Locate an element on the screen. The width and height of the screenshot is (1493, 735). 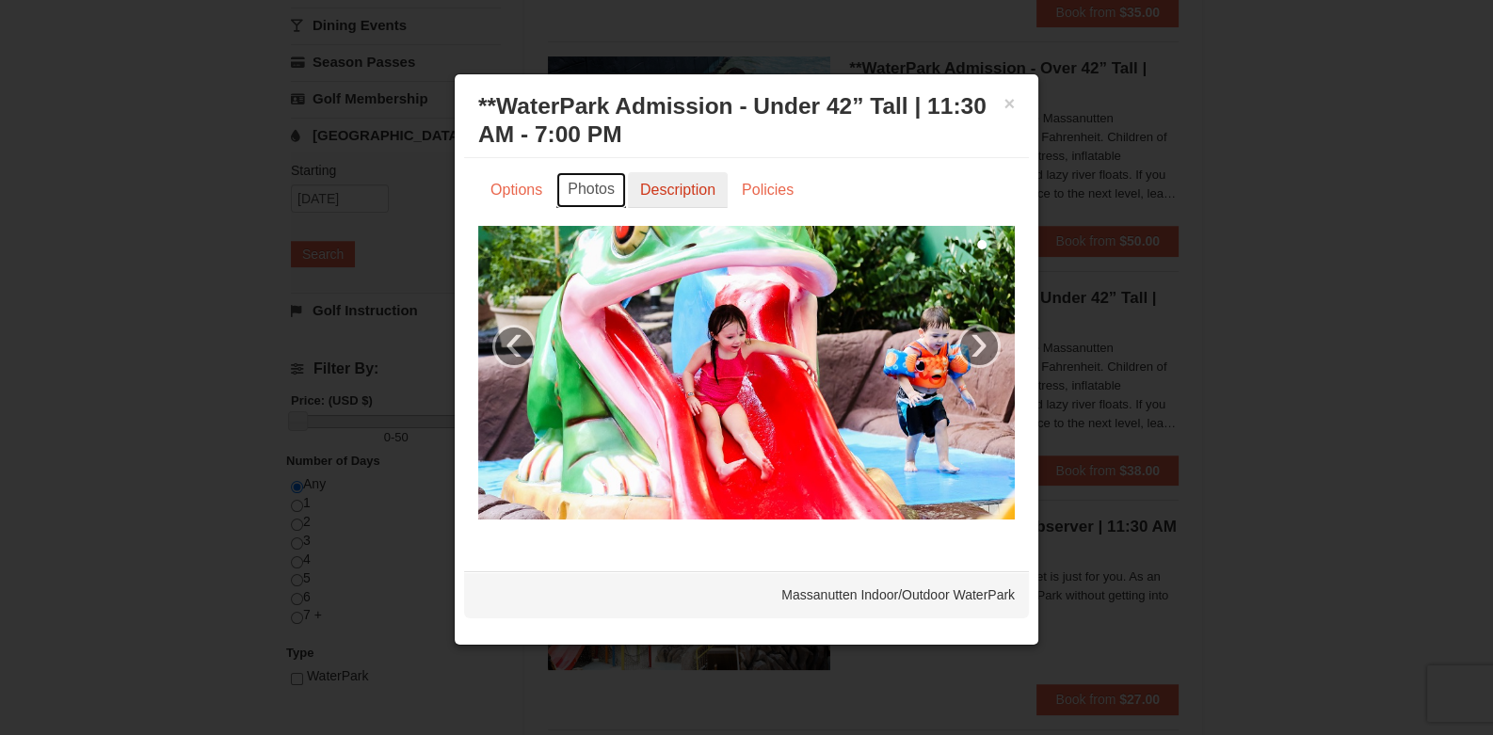
a: Photos is located at coordinates (591, 190).